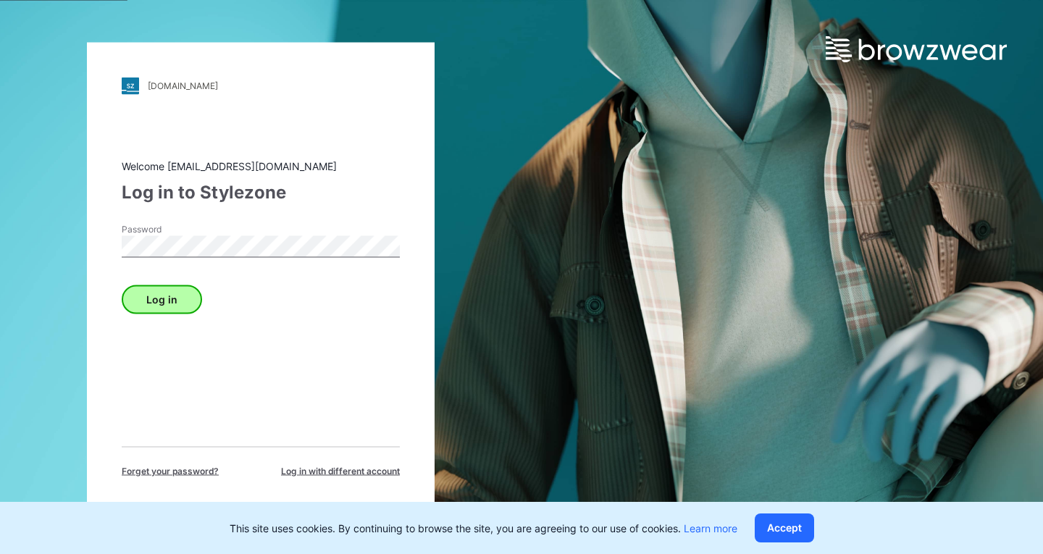 The height and width of the screenshot is (554, 1043). I want to click on button: Log in, so click(162, 299).